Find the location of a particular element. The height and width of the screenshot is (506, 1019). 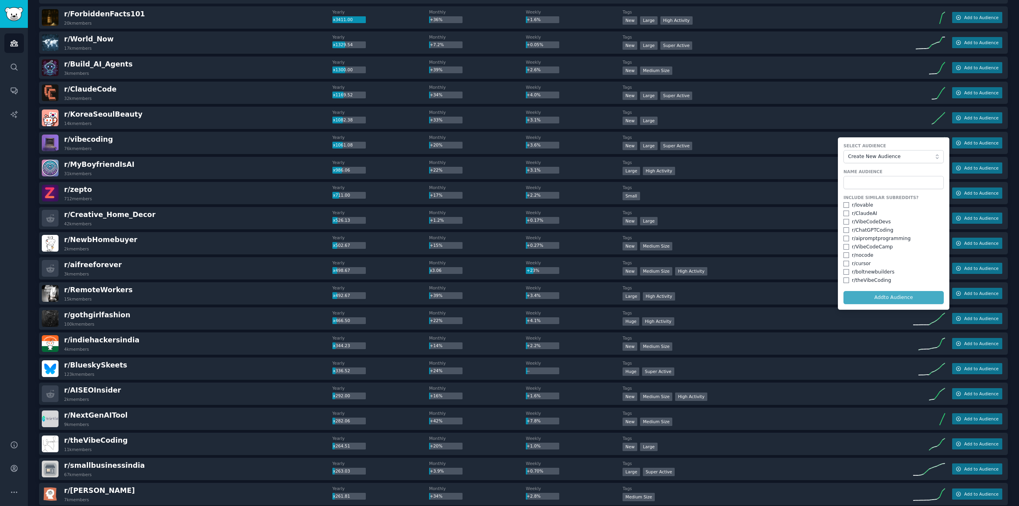

span: +4.1% is located at coordinates (533, 320).